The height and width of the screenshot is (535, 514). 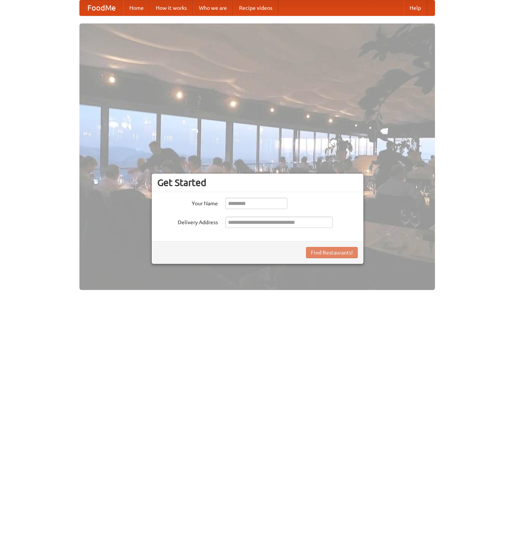 I want to click on h3: Get Started, so click(x=258, y=183).